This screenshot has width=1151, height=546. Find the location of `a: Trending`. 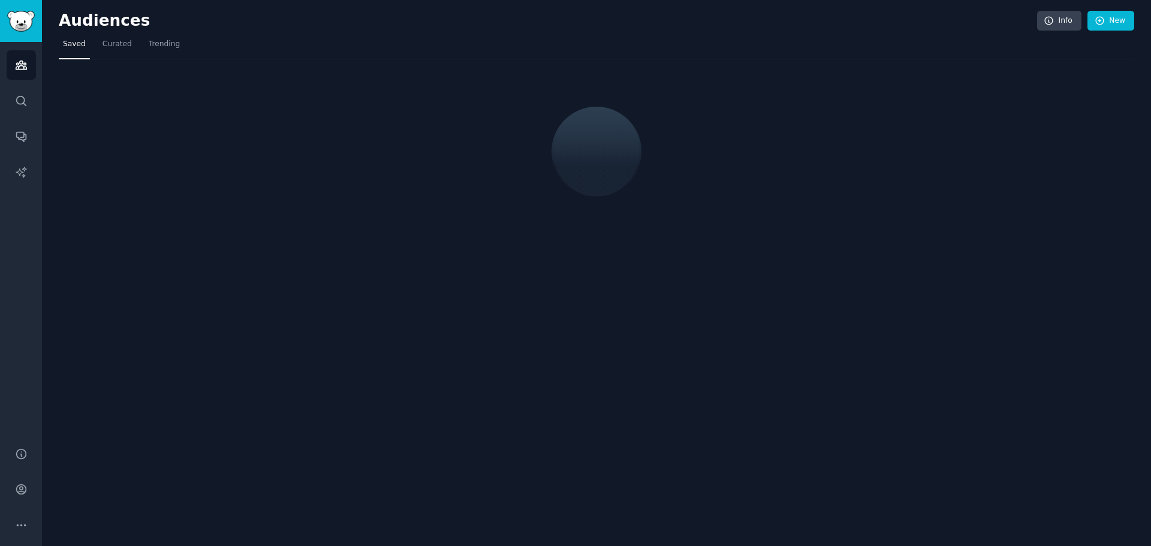

a: Trending is located at coordinates (164, 47).